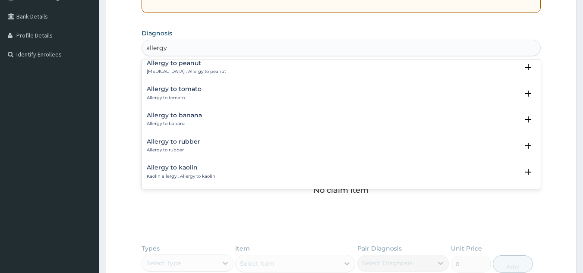 This screenshot has height=273, width=583. I want to click on h4: Allergy to rubber, so click(173, 141).